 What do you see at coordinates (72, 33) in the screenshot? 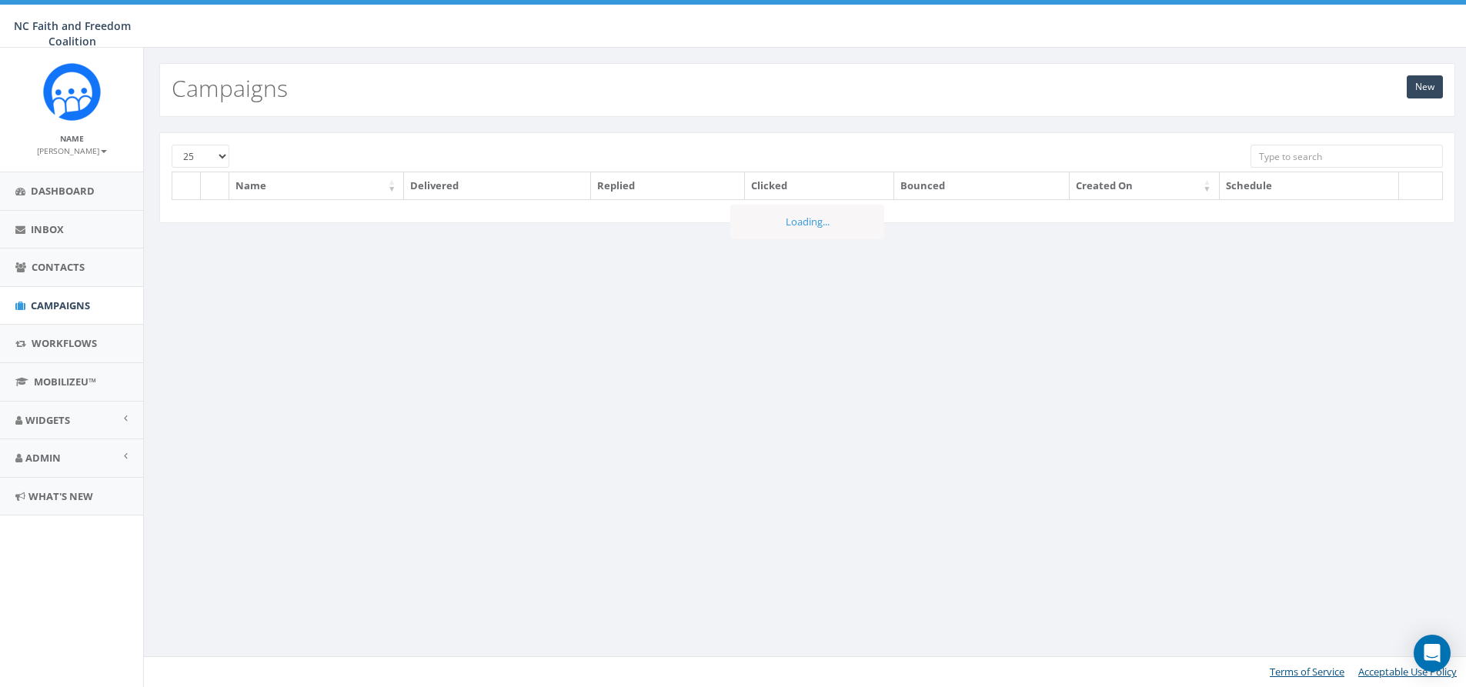
I see `span: NC Faith and Freedom Coalition` at bounding box center [72, 33].